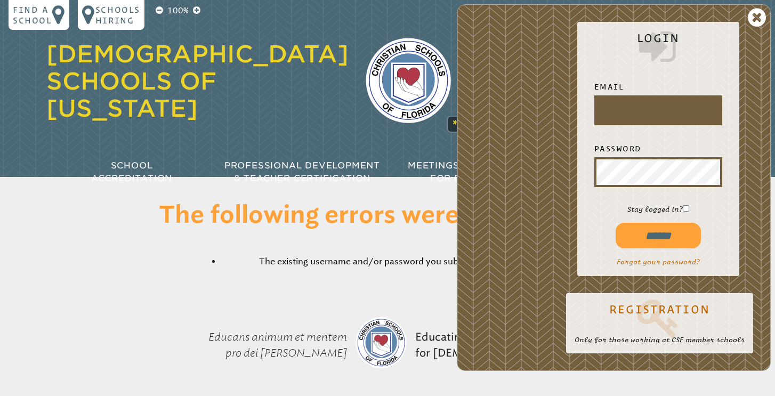  Describe the element at coordinates (658, 262) in the screenshot. I see `a: Forgot your password?` at that location.